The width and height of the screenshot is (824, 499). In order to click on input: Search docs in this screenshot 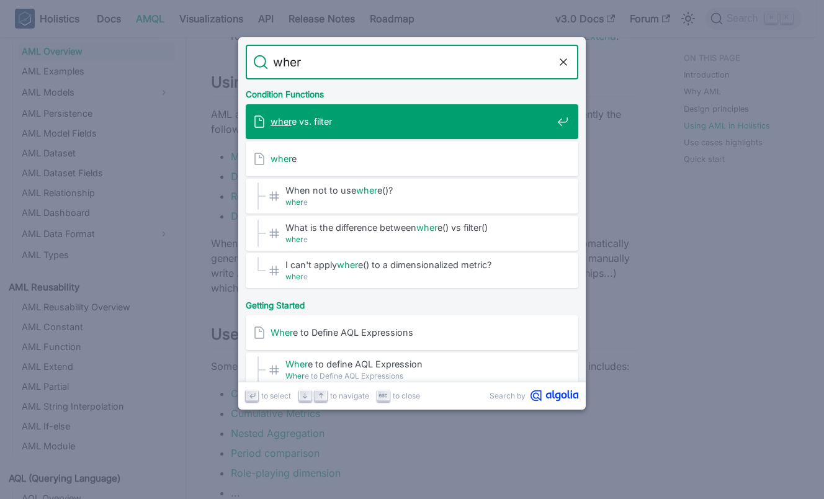, I will do `click(412, 62)`.